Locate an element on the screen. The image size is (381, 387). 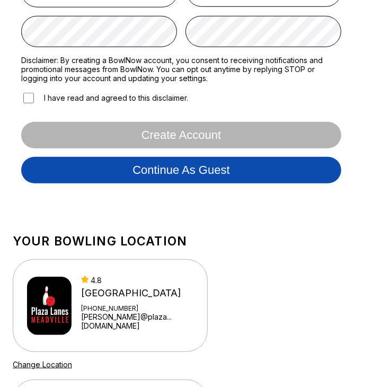
input: I have read and agreed to this disclaimer. is located at coordinates (29, 98).